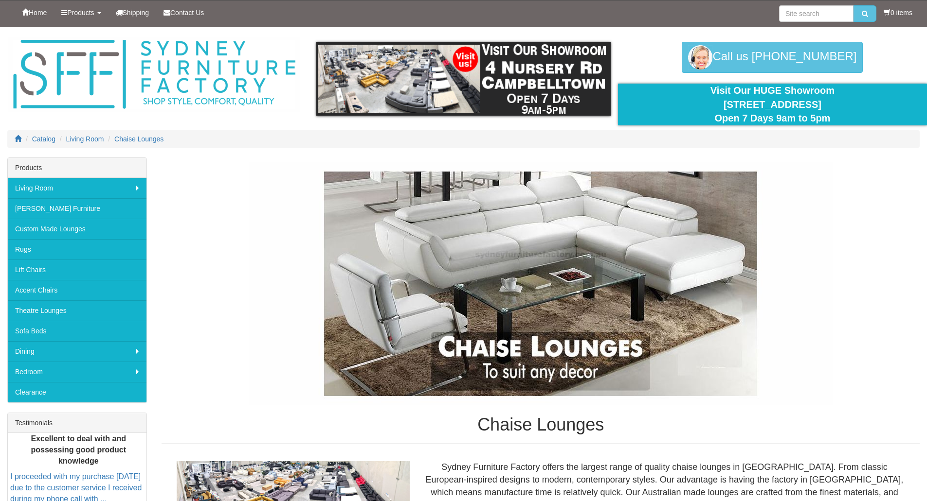  What do you see at coordinates (77, 352) in the screenshot?
I see `a: Dining` at bounding box center [77, 352].